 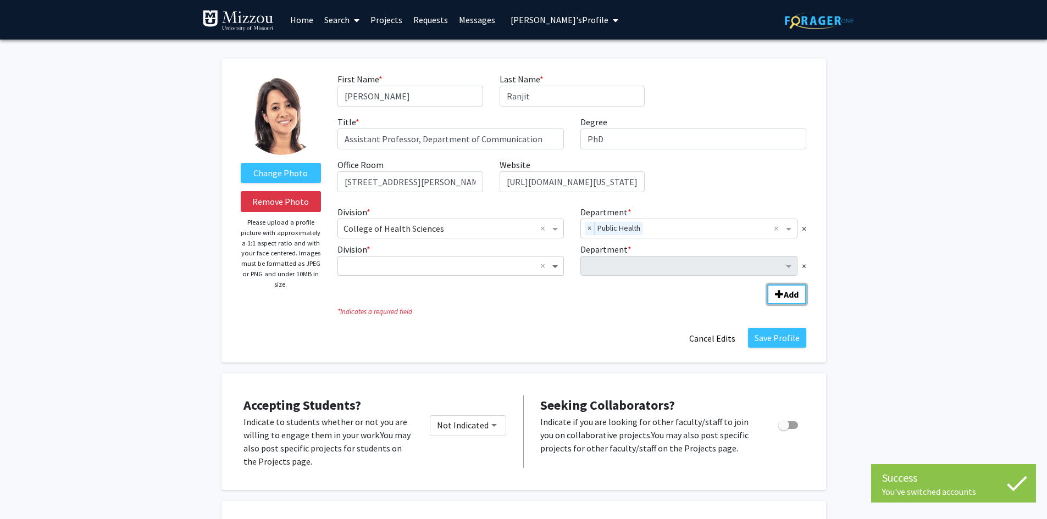 I want to click on button: Remove Photo, so click(x=281, y=202).